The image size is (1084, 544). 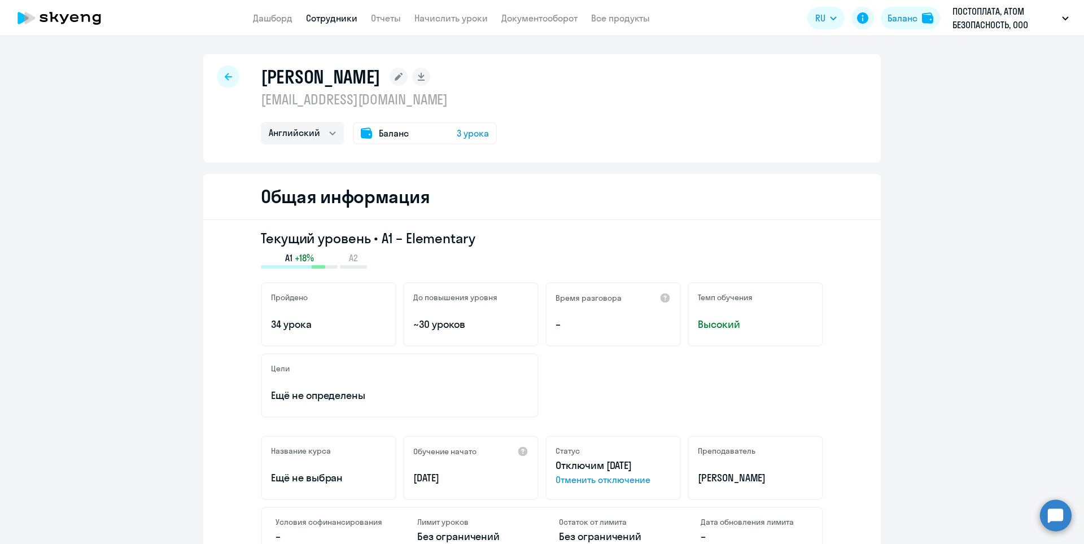 I want to click on div: Баланс, so click(x=902, y=18).